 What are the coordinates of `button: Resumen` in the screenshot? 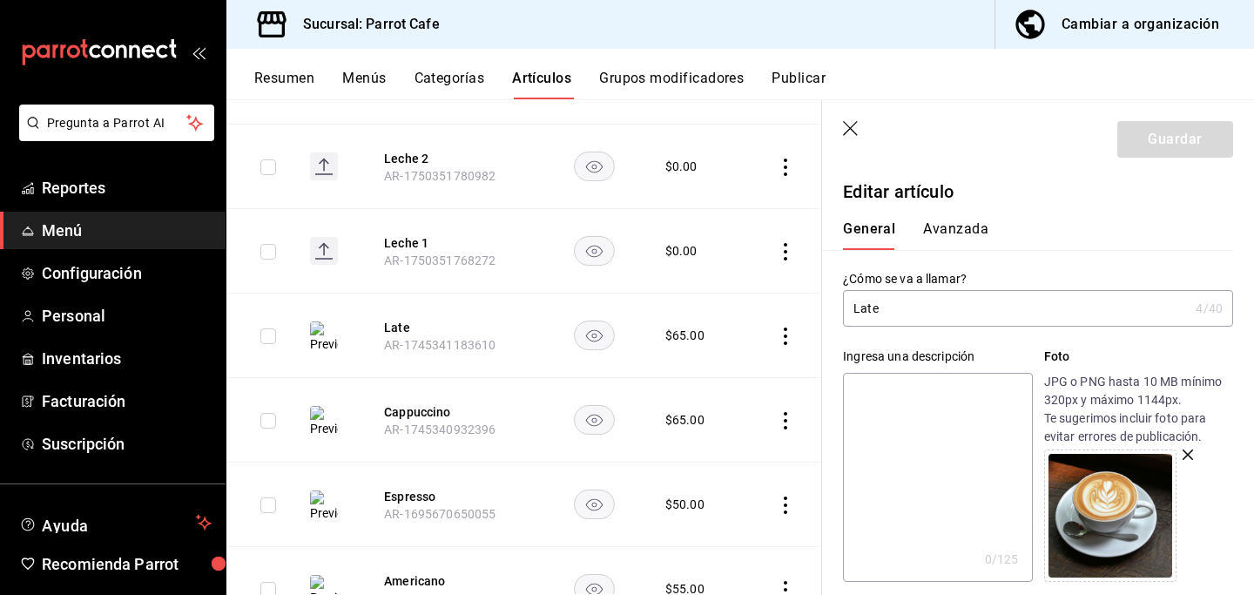 It's located at (284, 84).